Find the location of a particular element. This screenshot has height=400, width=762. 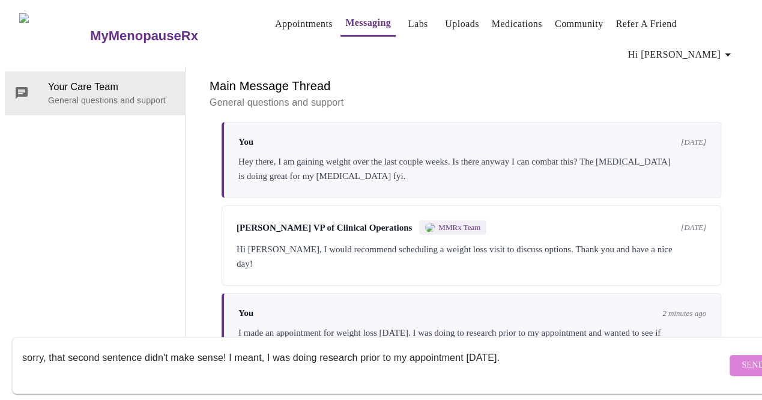

h6: Main Message Thread is located at coordinates (471, 86).